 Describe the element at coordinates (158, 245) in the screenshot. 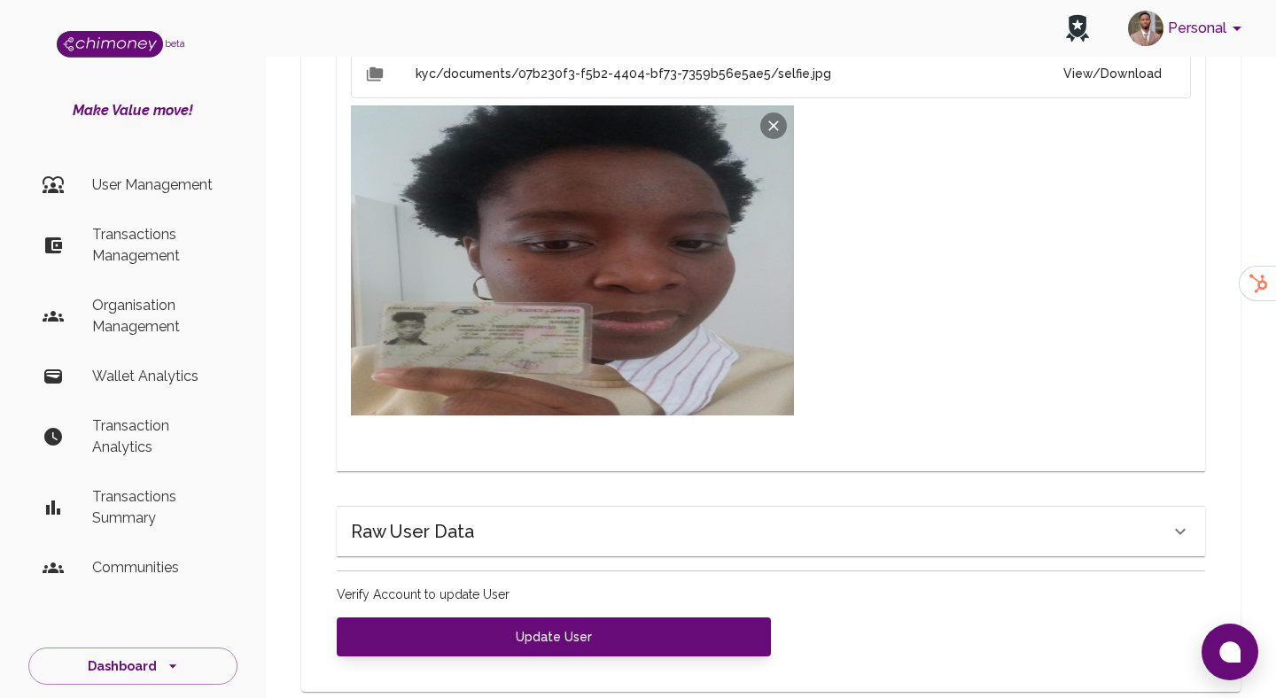

I see `p: Transactions Management` at that location.